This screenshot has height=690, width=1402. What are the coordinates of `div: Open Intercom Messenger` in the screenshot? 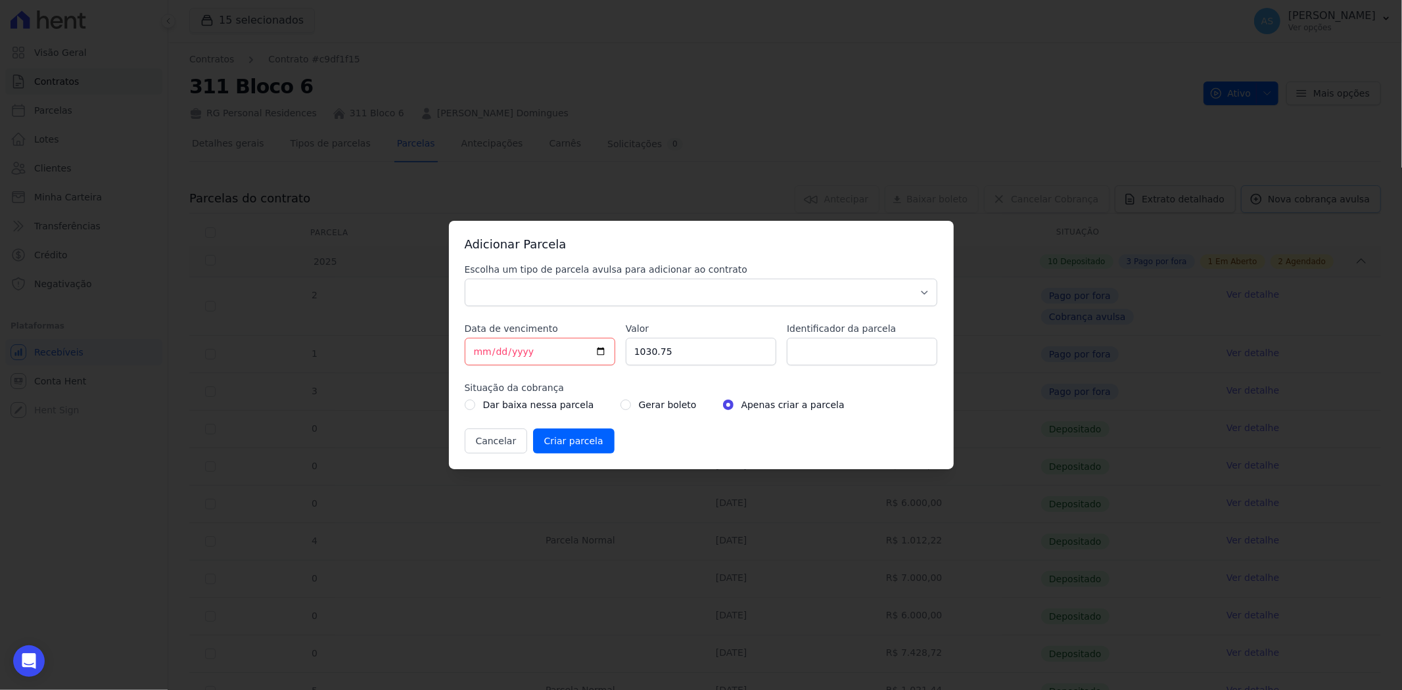 It's located at (29, 661).